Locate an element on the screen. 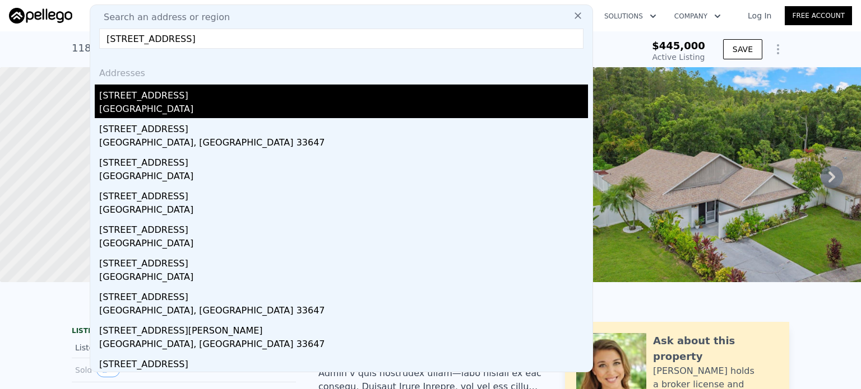  img: Pellego is located at coordinates (40, 16).